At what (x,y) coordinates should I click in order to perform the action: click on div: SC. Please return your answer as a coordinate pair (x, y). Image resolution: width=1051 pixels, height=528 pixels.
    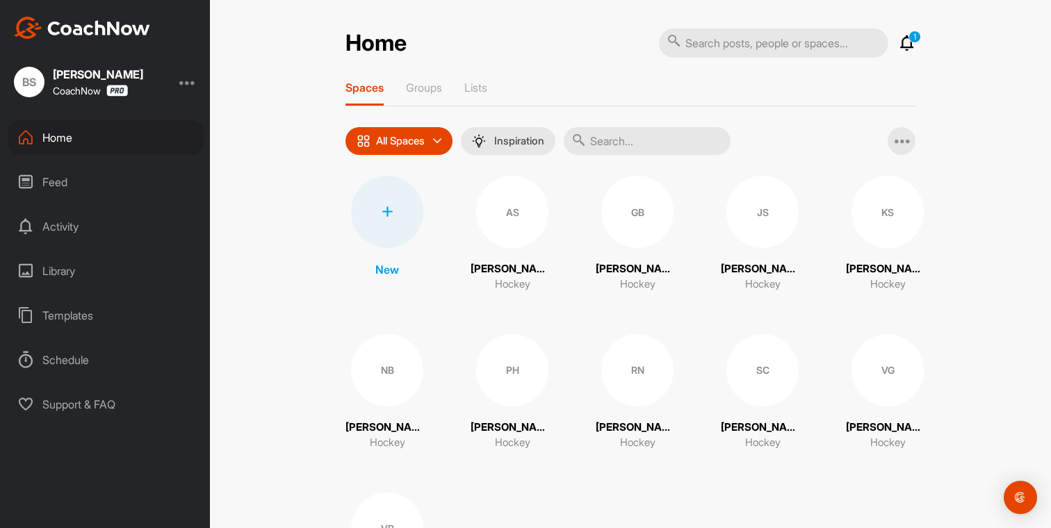
    Looking at the image, I should click on (763, 371).